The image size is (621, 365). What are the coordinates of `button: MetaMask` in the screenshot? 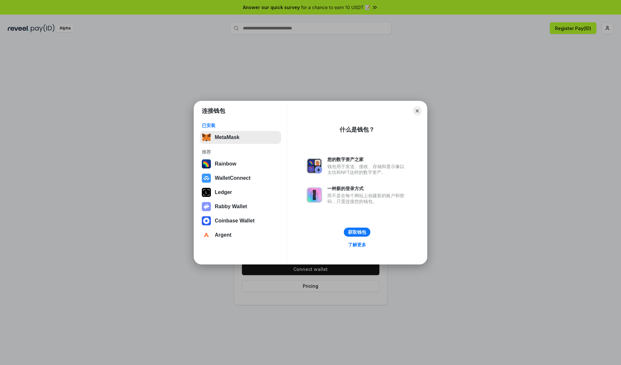 It's located at (240, 137).